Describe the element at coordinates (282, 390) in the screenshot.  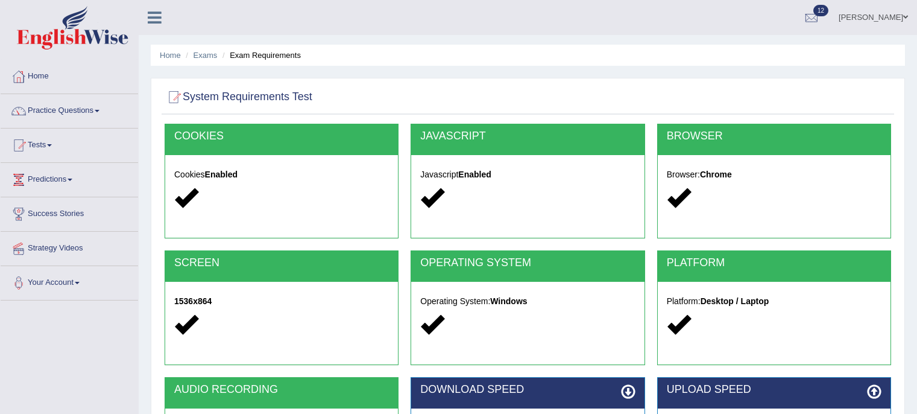
I see `h2: AUDIO RECORDING` at that location.